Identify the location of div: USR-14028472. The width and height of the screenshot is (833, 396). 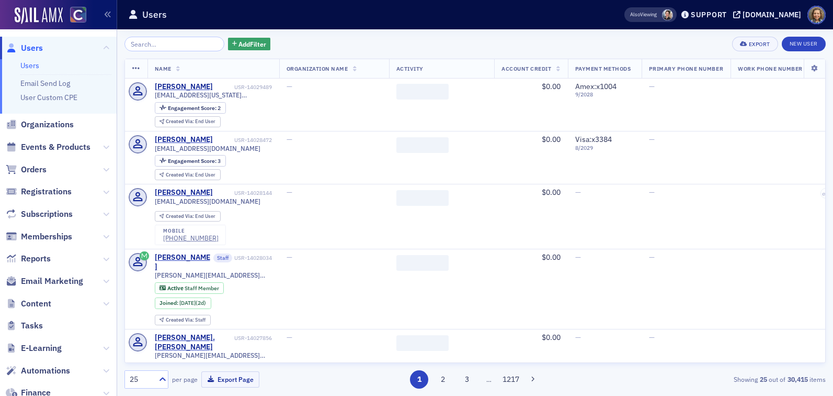
(243, 140).